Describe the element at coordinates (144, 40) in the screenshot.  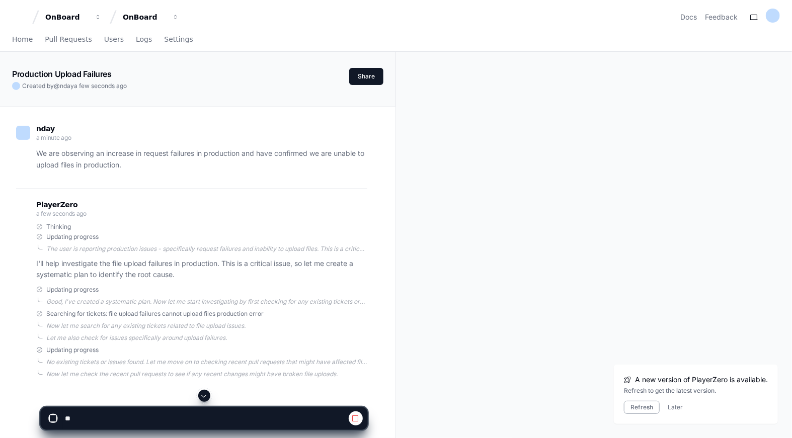
I see `a: Logs` at that location.